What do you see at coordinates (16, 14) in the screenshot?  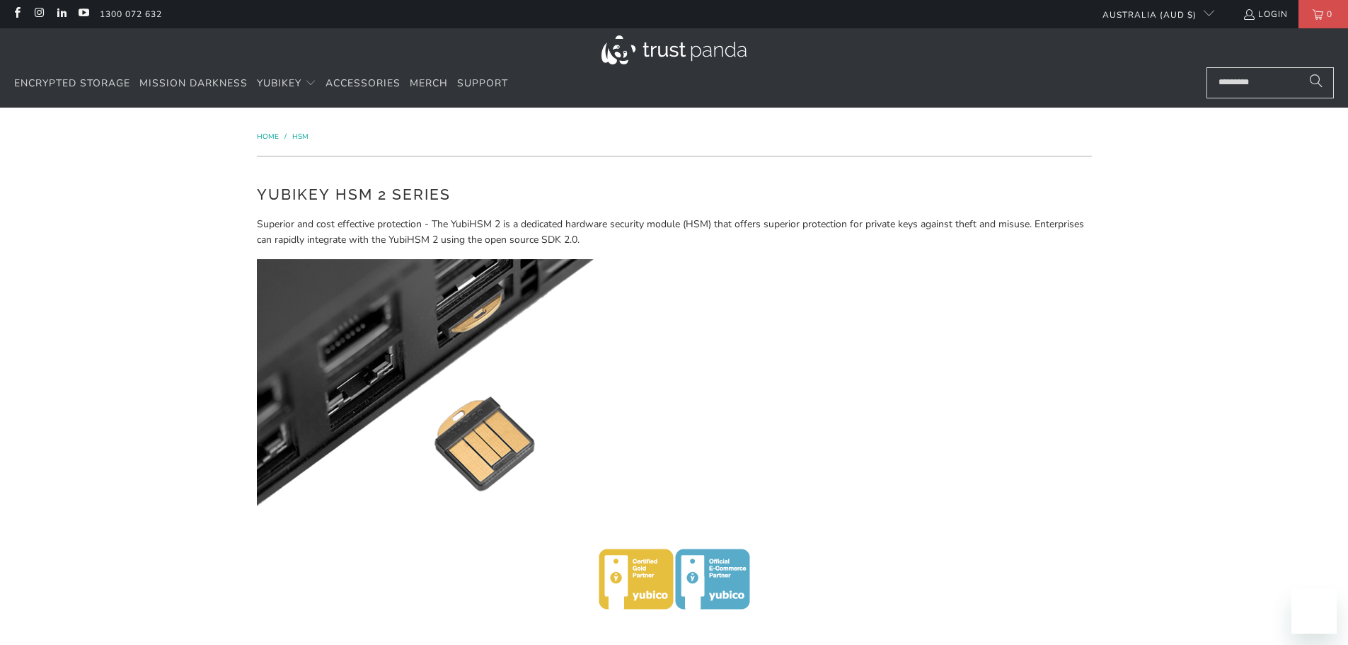 I see `a: Trust Panda Australia on Facebook` at bounding box center [16, 14].